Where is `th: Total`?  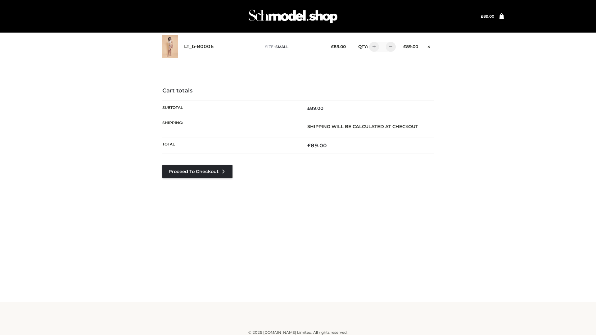
th: Total is located at coordinates (230, 146).